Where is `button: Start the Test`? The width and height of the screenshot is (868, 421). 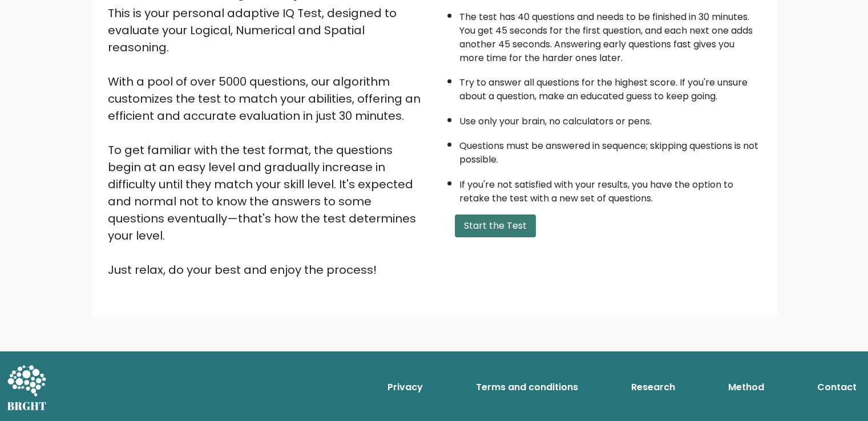 button: Start the Test is located at coordinates (495, 226).